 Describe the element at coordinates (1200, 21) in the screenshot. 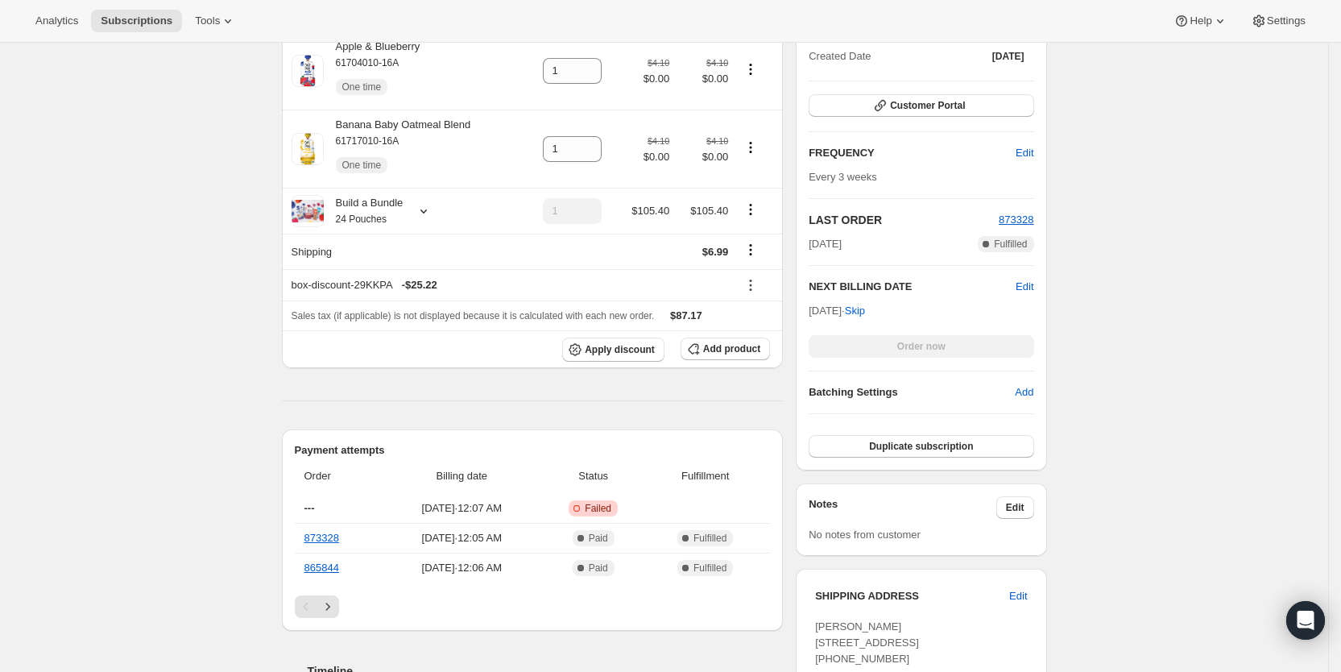

I see `span: Help` at that location.